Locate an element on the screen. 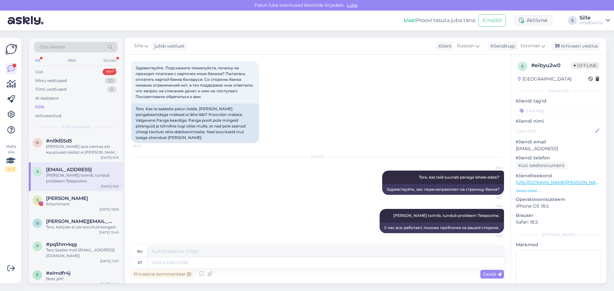 This screenshot has width=614, height=291. div: Здравствуйте, вас перенаправляют на страницу банка? is located at coordinates (443, 190).